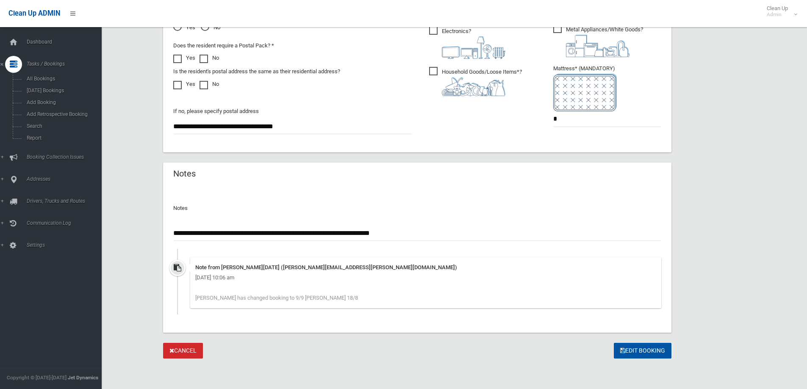 The image size is (807, 389). What do you see at coordinates (184, 174) in the screenshot?
I see `header: Notes` at bounding box center [184, 174].